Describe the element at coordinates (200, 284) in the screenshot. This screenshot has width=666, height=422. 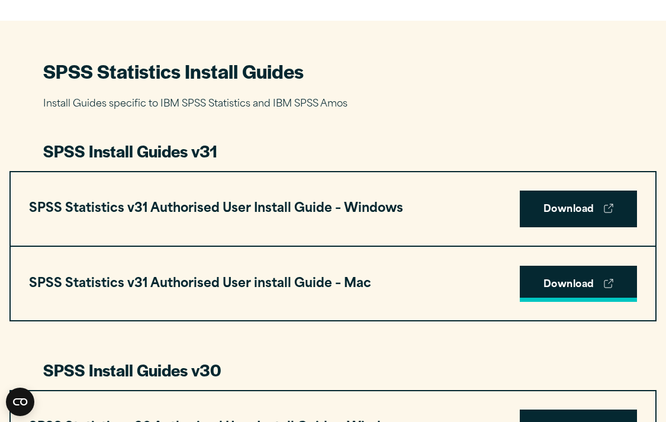
I see `h3: SPSS Statistics v31 Authorised User install Guide – Mac` at that location.